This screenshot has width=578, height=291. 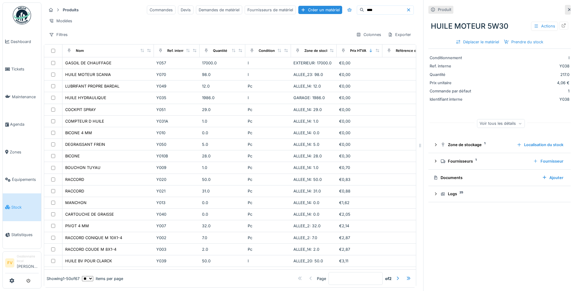 What do you see at coordinates (320, 10) in the screenshot?
I see `div: Créer un matériel` at bounding box center [320, 10].